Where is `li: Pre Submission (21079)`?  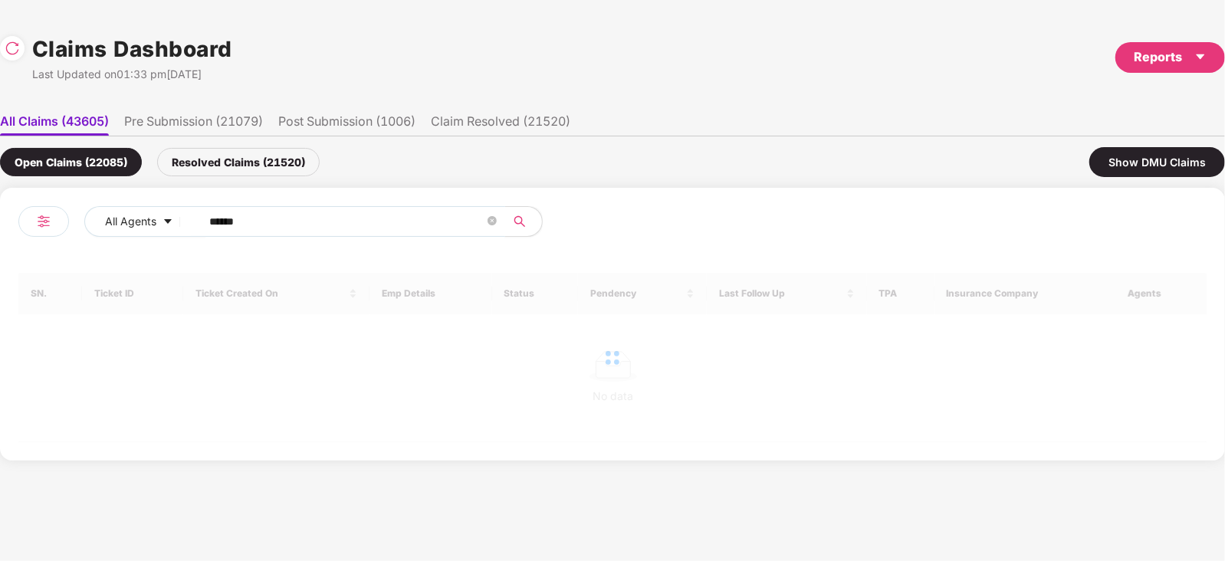
li: Pre Submission (21079) is located at coordinates (193, 124).